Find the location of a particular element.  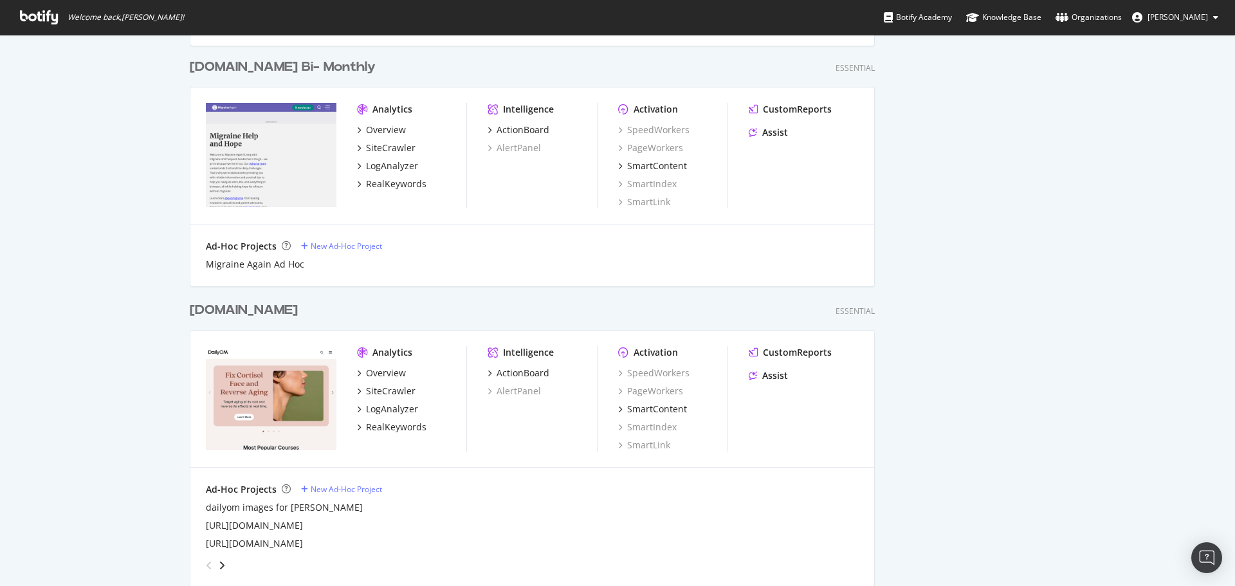

img: migraineagain.com is located at coordinates (271, 155).